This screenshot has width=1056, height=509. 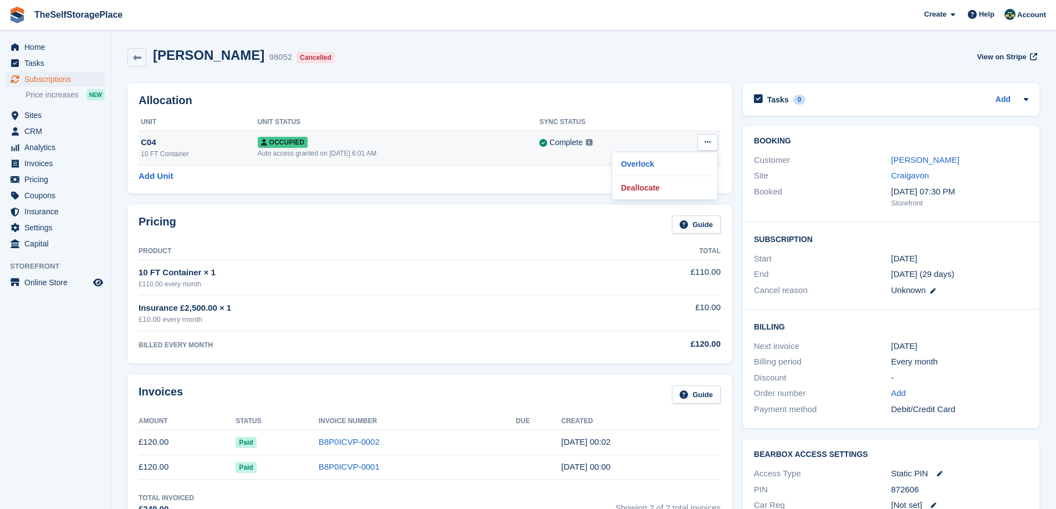 I want to click on th: Status, so click(x=277, y=422).